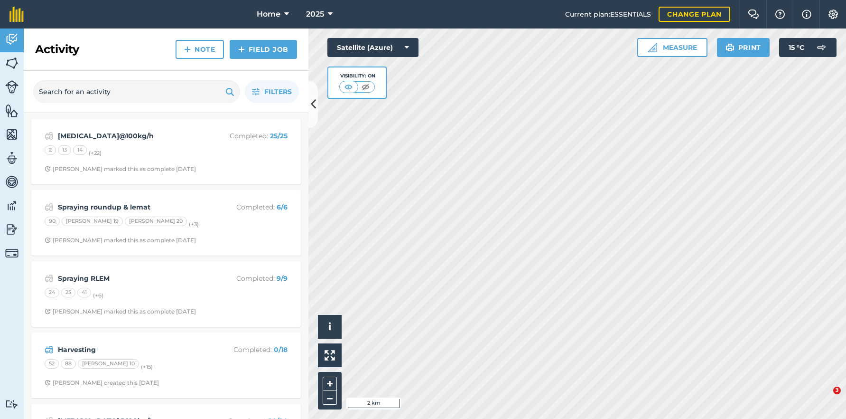 The image size is (846, 419). What do you see at coordinates (754, 14) in the screenshot?
I see `img: Two speech bubbles overlapping with the left bubble in the forefront` at bounding box center [754, 14].